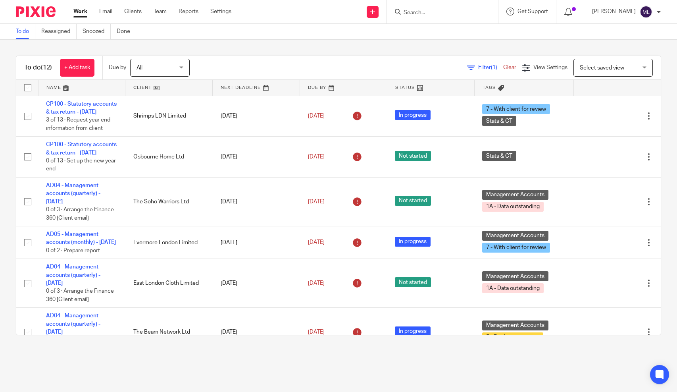  What do you see at coordinates (169, 116) in the screenshot?
I see `td: Shrimps LDN Limited` at bounding box center [169, 116].